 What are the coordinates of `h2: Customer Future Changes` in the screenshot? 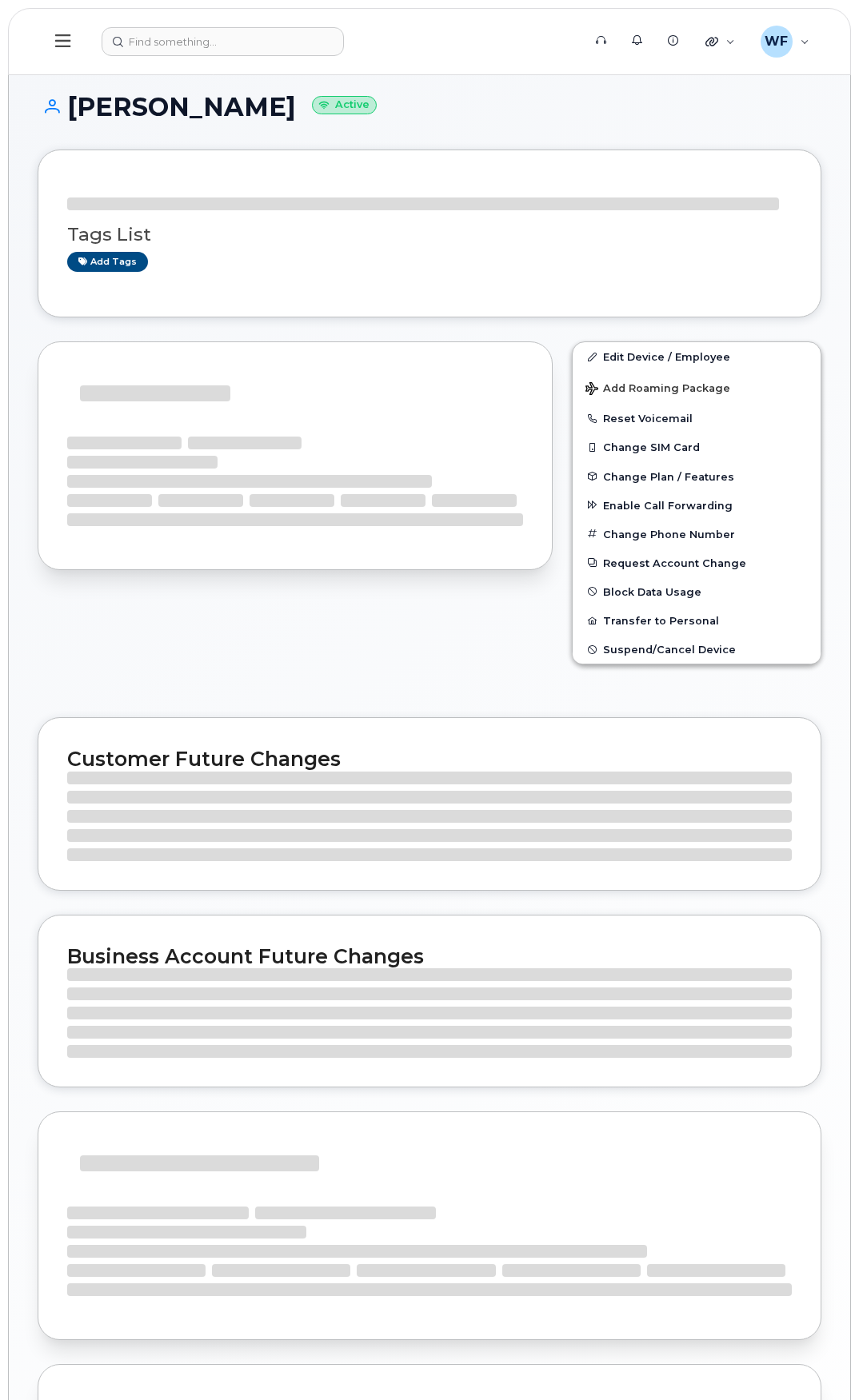 It's located at (430, 759).